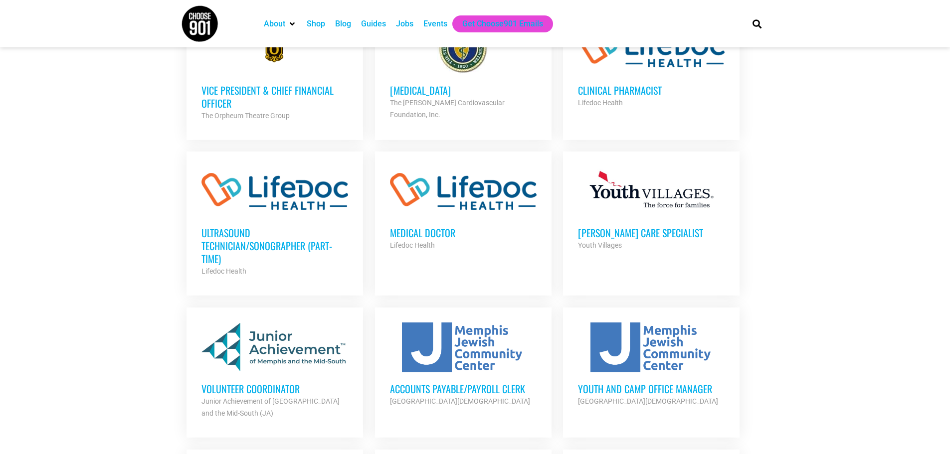 The image size is (950, 454). What do you see at coordinates (503, 24) in the screenshot?
I see `a: Get Choose901 Emails` at bounding box center [503, 24].